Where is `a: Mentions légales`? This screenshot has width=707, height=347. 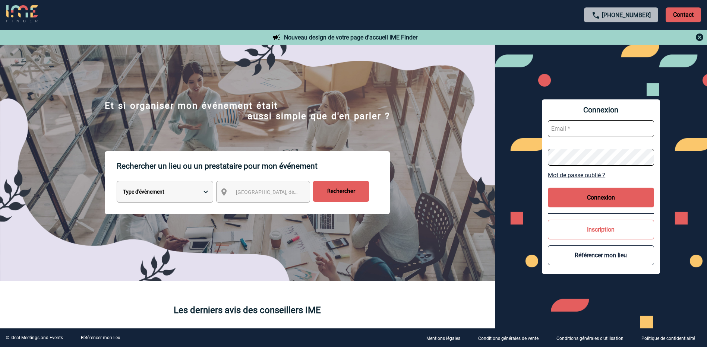 a: Mentions légales is located at coordinates (446, 338).